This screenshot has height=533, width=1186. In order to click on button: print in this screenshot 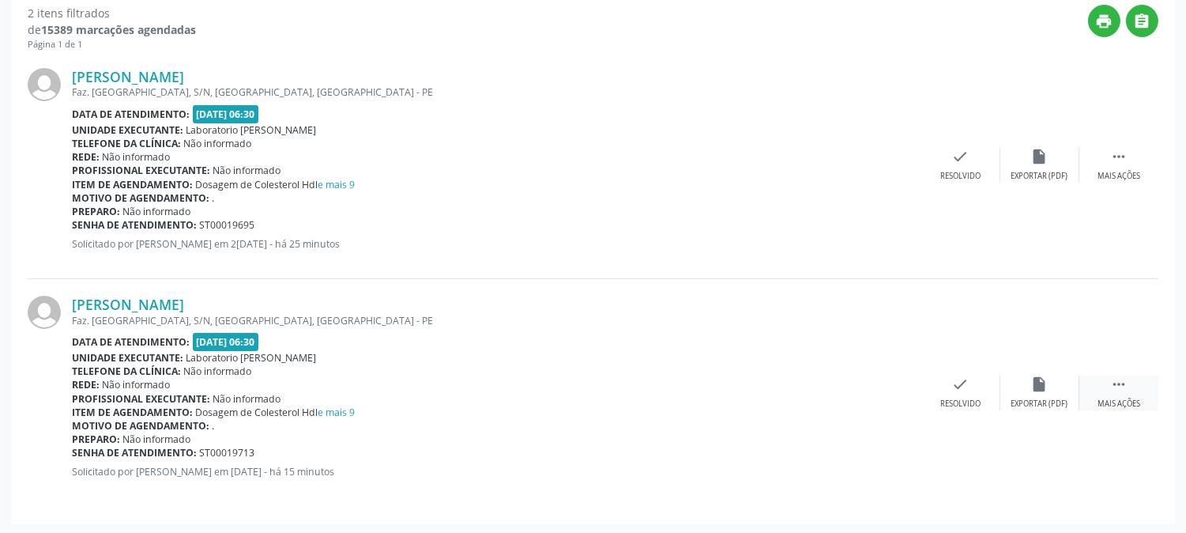, I will do `click(1104, 21)`.